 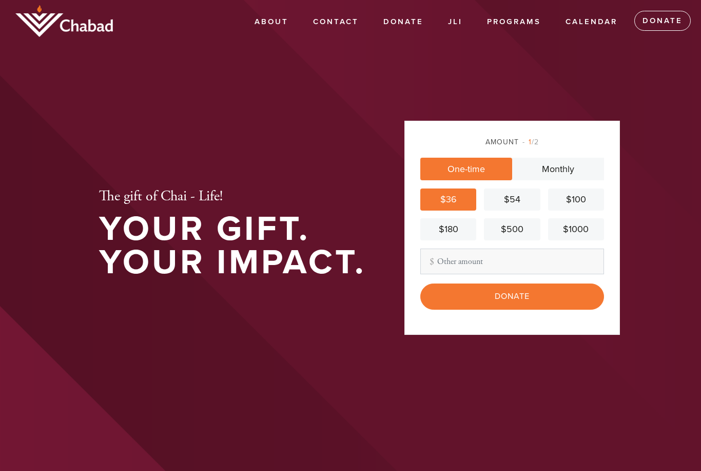 What do you see at coordinates (466, 169) in the screenshot?
I see `a: One-time` at bounding box center [466, 169].